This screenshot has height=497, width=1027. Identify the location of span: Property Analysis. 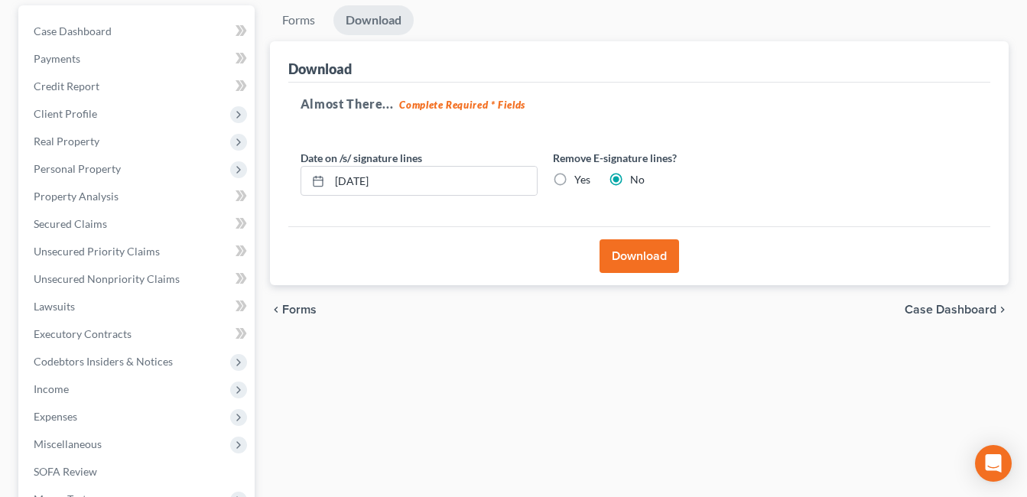
(76, 196).